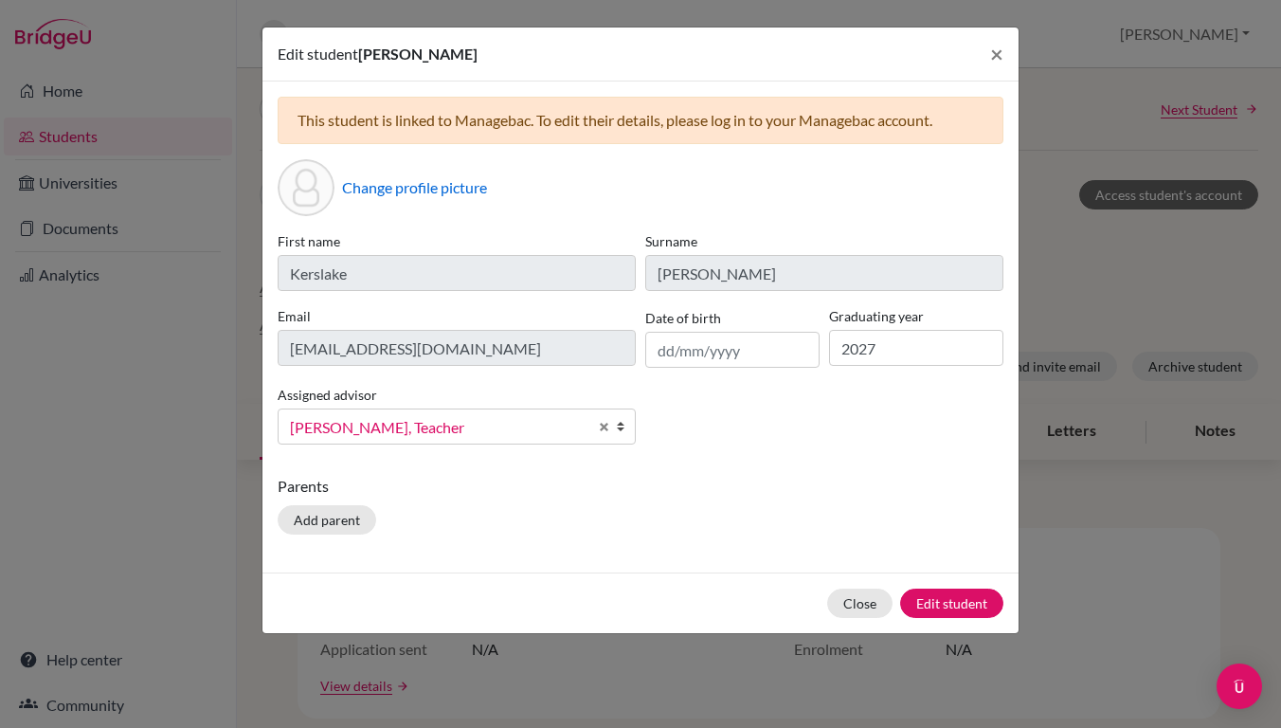 Image resolution: width=1281 pixels, height=728 pixels. I want to click on button: Edit student, so click(951, 603).